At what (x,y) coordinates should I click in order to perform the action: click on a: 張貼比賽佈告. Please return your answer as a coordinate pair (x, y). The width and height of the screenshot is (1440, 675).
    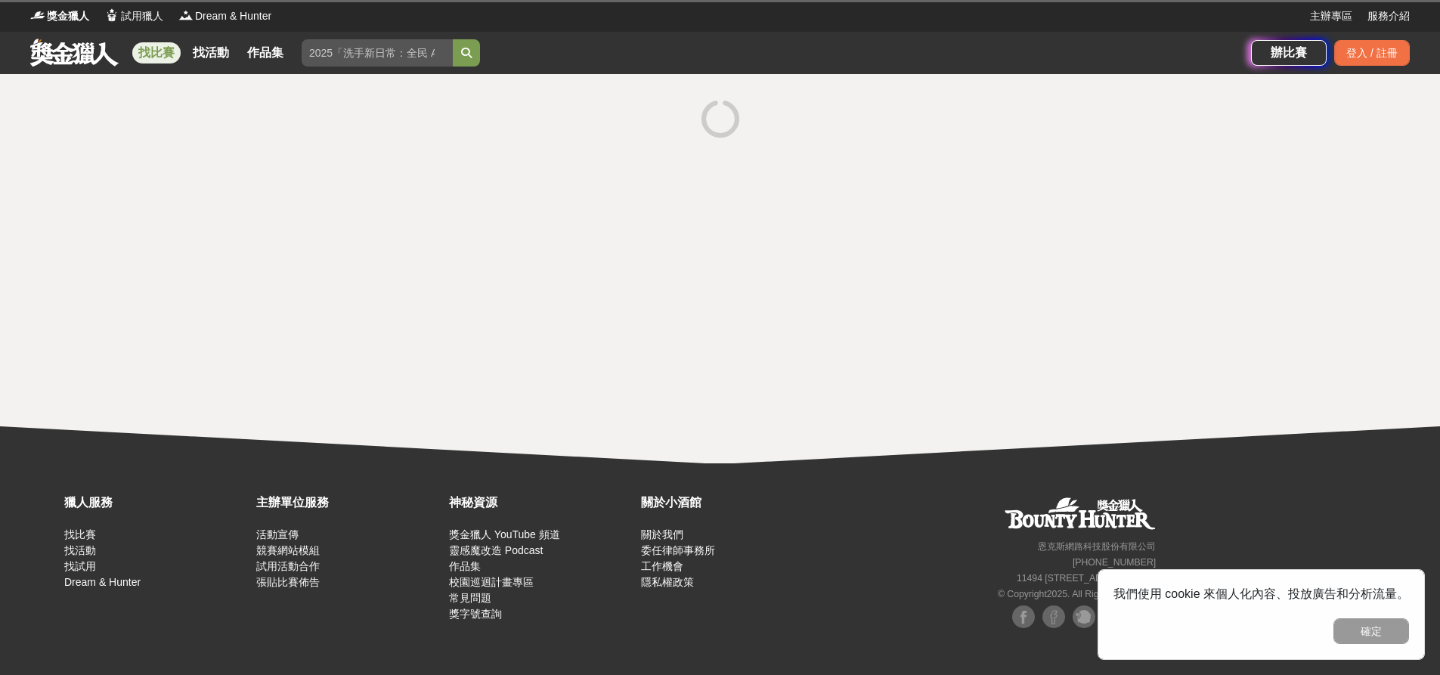
    Looking at the image, I should click on (288, 582).